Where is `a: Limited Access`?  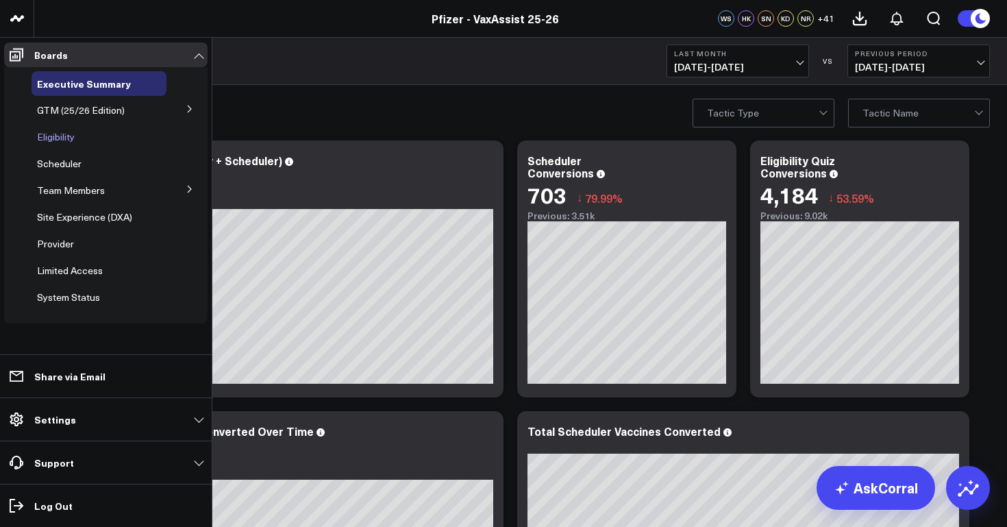
a: Limited Access is located at coordinates (70, 271).